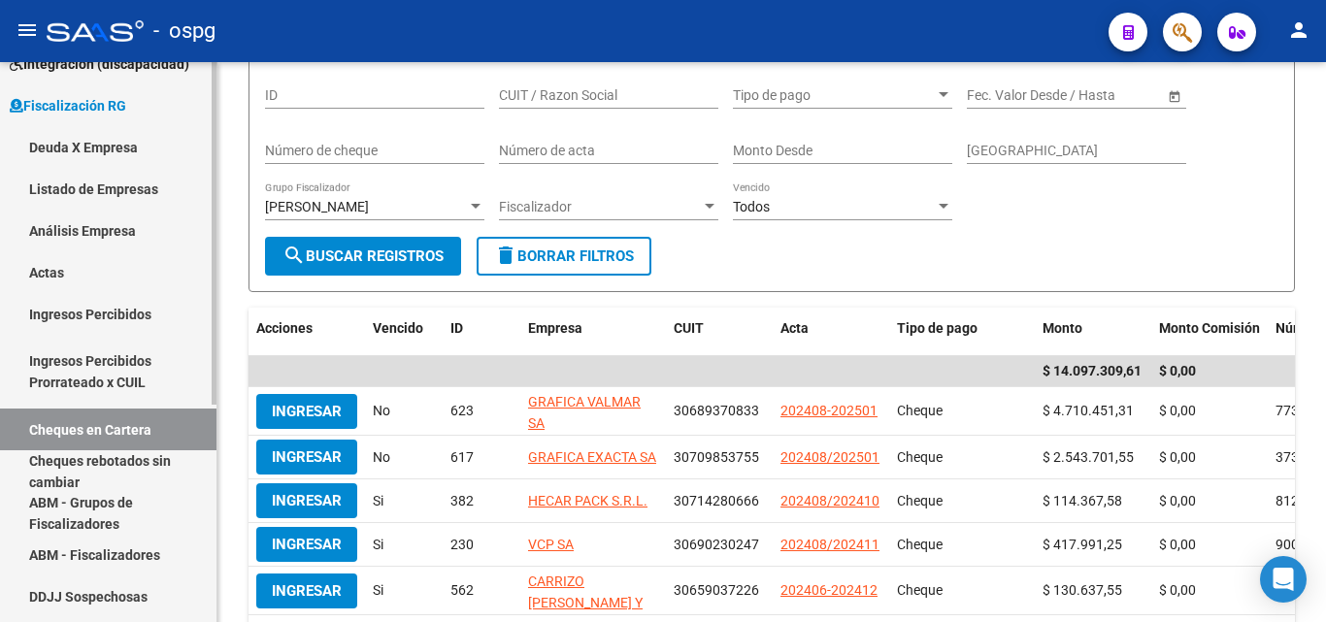  Describe the element at coordinates (68, 106) in the screenshot. I see `span: Fiscalización RG` at that location.